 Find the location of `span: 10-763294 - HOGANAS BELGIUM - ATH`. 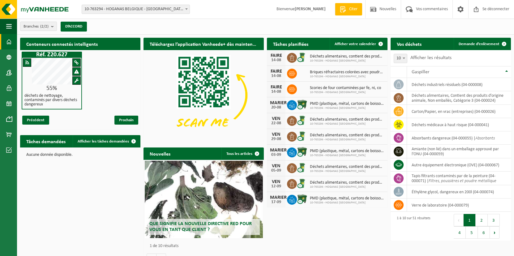

span: 10-763294 - HOGANAS BELGIUM - ATH is located at coordinates (136, 9).